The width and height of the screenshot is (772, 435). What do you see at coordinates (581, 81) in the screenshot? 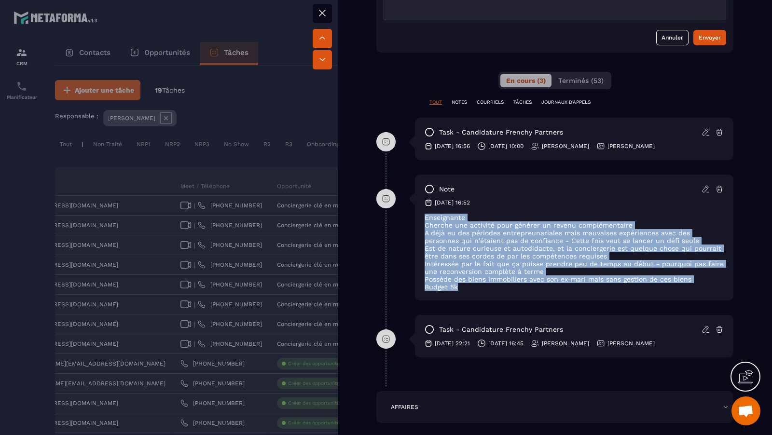
I see `button: Terminés (53)` at bounding box center [581, 81].